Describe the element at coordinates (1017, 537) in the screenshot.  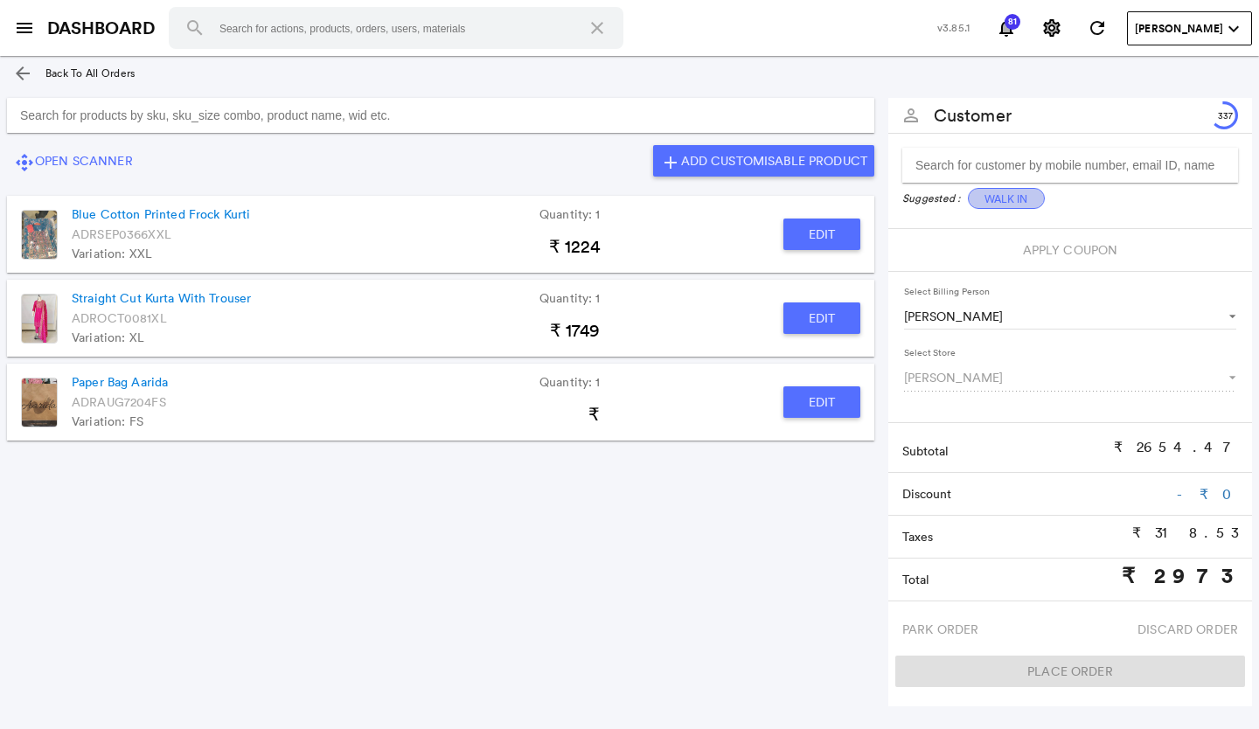
I see `p: Taxes` at that location.